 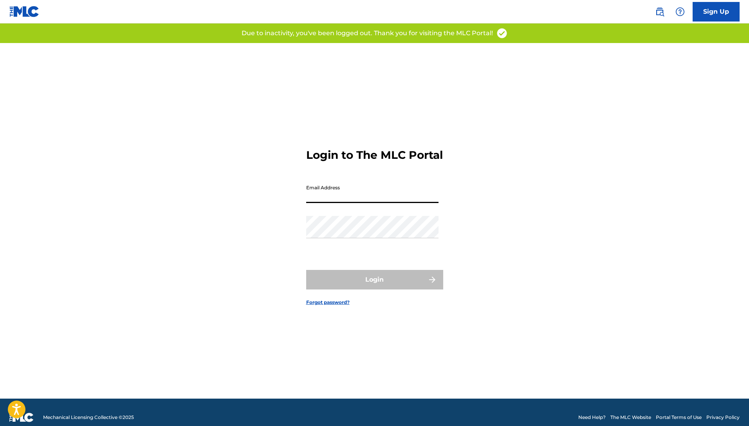 I want to click on img: logo, so click(x=22, y=418).